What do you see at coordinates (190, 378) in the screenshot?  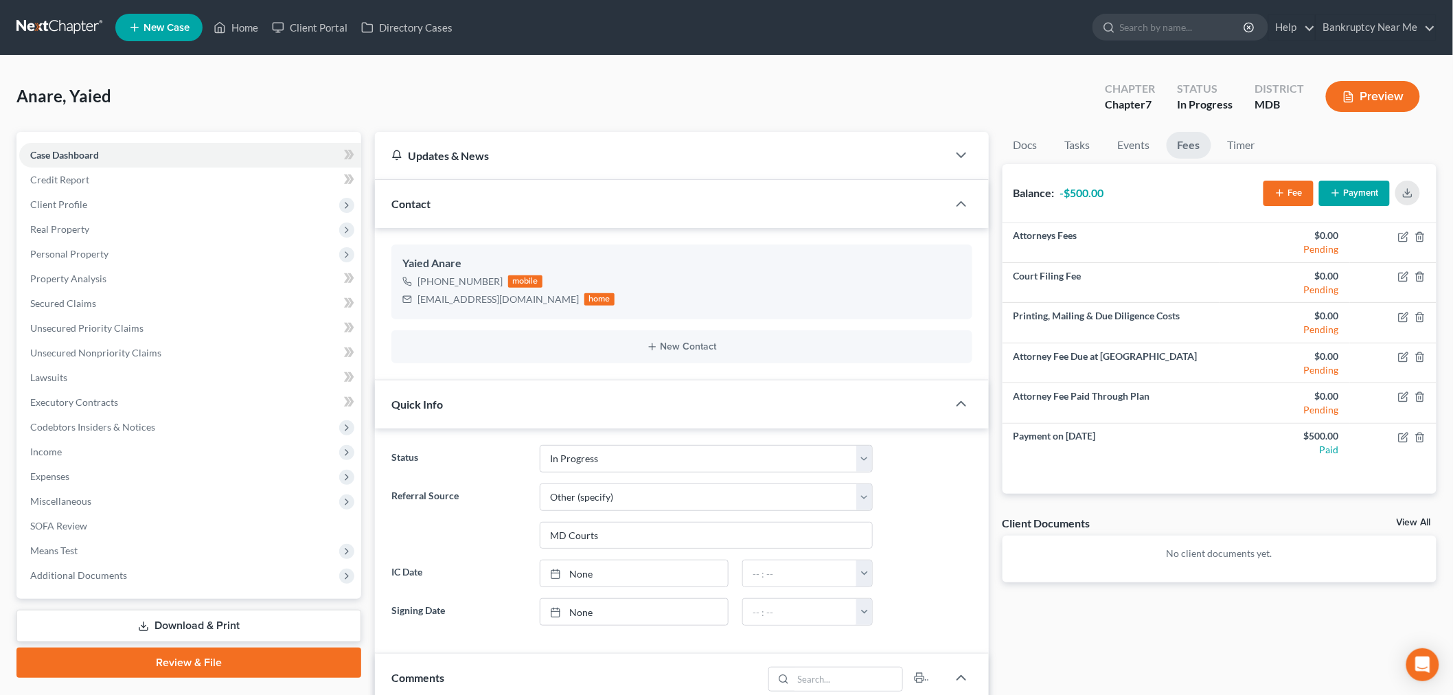 I see `a: Lawsuits` at bounding box center [190, 378].